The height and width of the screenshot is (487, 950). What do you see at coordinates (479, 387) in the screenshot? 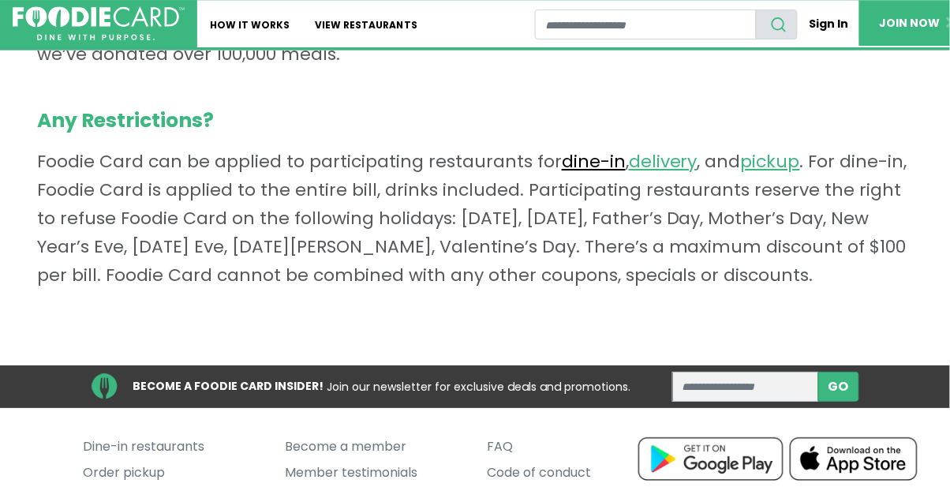
I see `span: Join our newsletter for exclusive deals and promotions.` at bounding box center [479, 387].